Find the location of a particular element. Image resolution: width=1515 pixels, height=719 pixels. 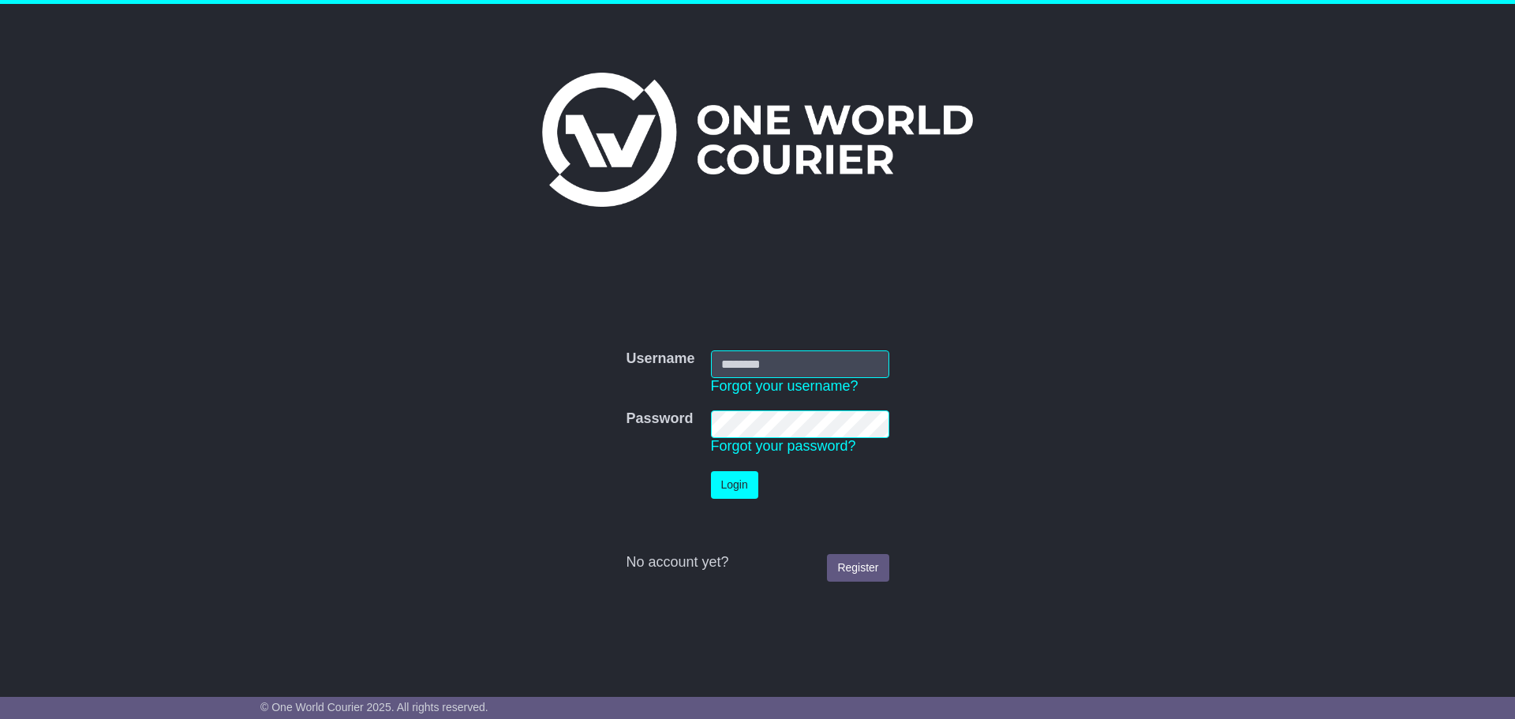

label: Password is located at coordinates (659, 419).